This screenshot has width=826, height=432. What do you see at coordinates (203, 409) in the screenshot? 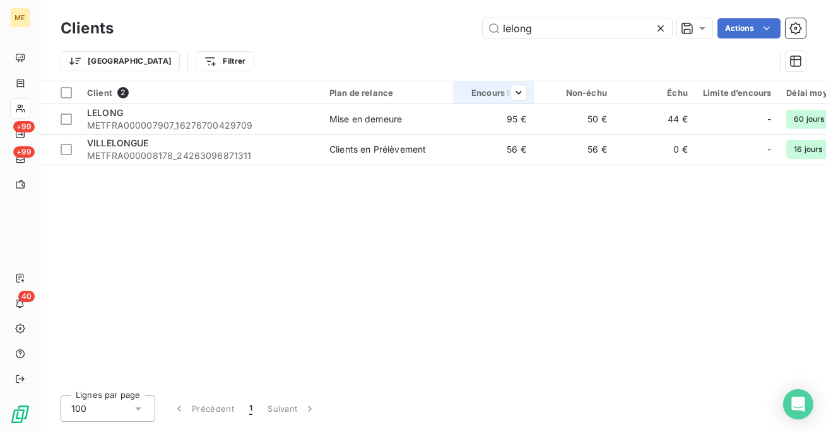
I see `button: Précédent` at bounding box center [203, 409].